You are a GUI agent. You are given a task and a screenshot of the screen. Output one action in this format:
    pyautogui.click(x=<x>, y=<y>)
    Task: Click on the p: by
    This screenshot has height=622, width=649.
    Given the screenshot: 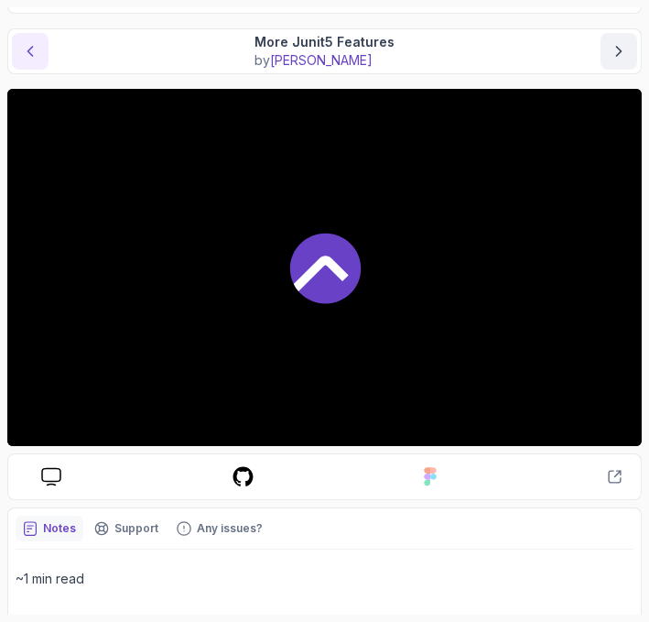 What is the action you would take?
    pyautogui.click(x=324, y=60)
    